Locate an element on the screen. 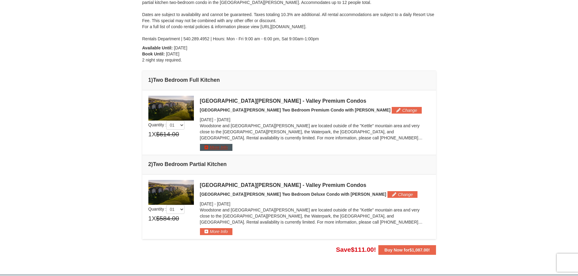 Image resolution: width=578 pixels, height=276 pixels. span: $614.00 is located at coordinates (167, 134).